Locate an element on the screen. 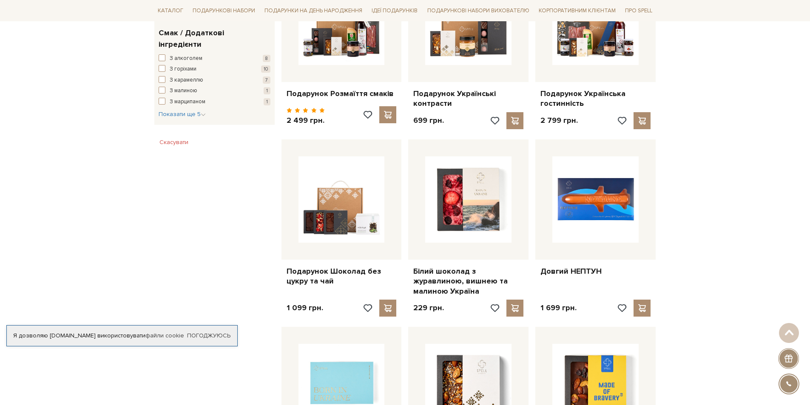  span: З карамеллю is located at coordinates (186, 80).